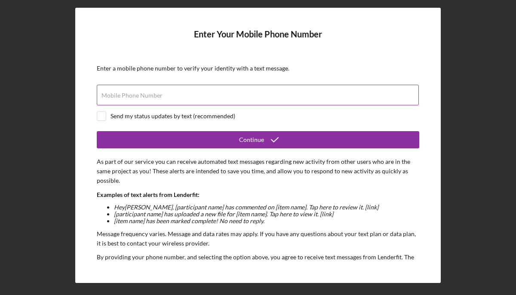  I want to click on div: Send my status updates by text (recommended), so click(173, 116).